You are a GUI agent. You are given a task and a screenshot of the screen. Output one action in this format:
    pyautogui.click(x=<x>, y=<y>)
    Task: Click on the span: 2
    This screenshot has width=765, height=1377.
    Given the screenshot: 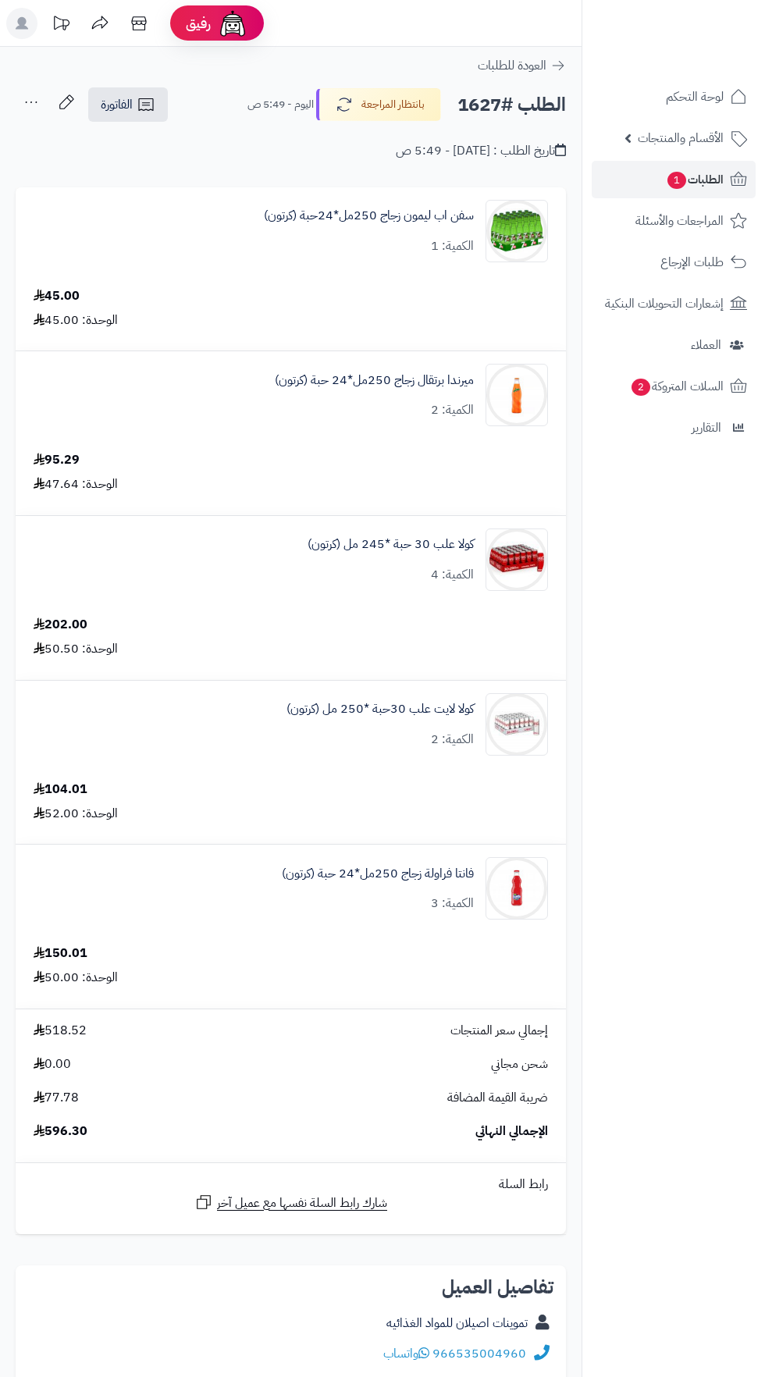 What is the action you would take?
    pyautogui.click(x=641, y=387)
    